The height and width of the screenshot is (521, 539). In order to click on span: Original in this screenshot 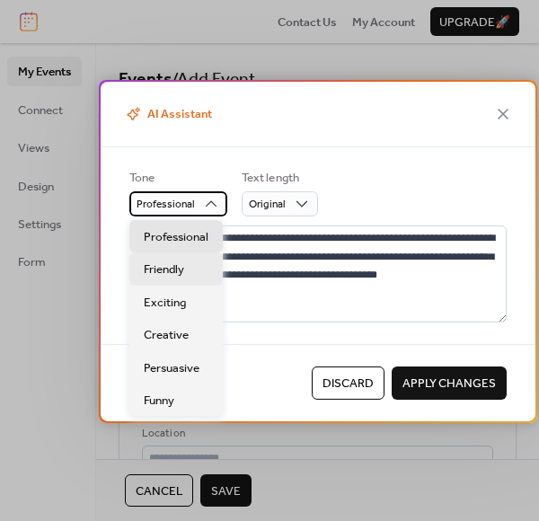, I will do `click(267, 204)`.